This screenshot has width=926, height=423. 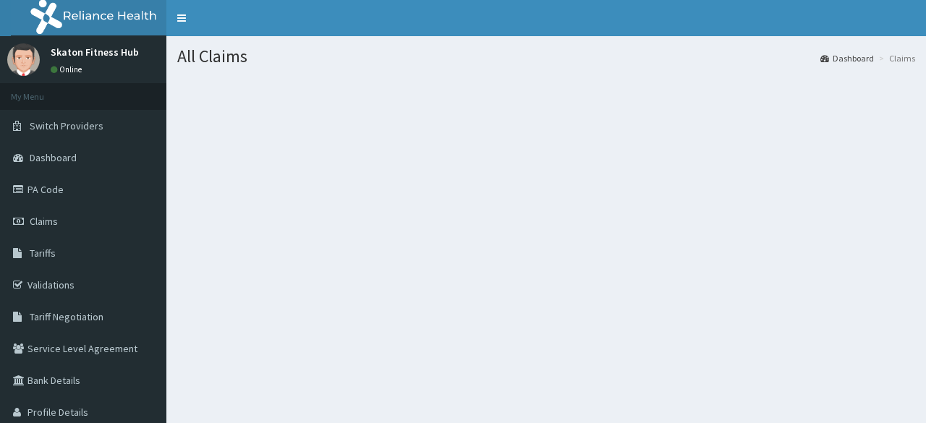 I want to click on span: Claims, so click(x=43, y=221).